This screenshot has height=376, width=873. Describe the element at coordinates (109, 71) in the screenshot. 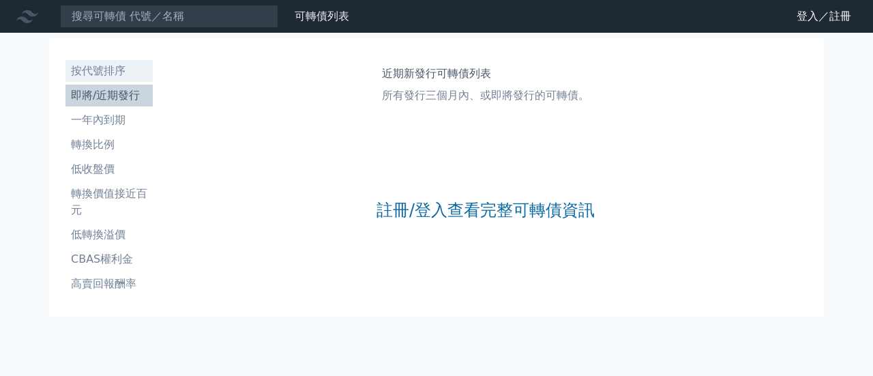

I see `li: 按代號排序` at that location.